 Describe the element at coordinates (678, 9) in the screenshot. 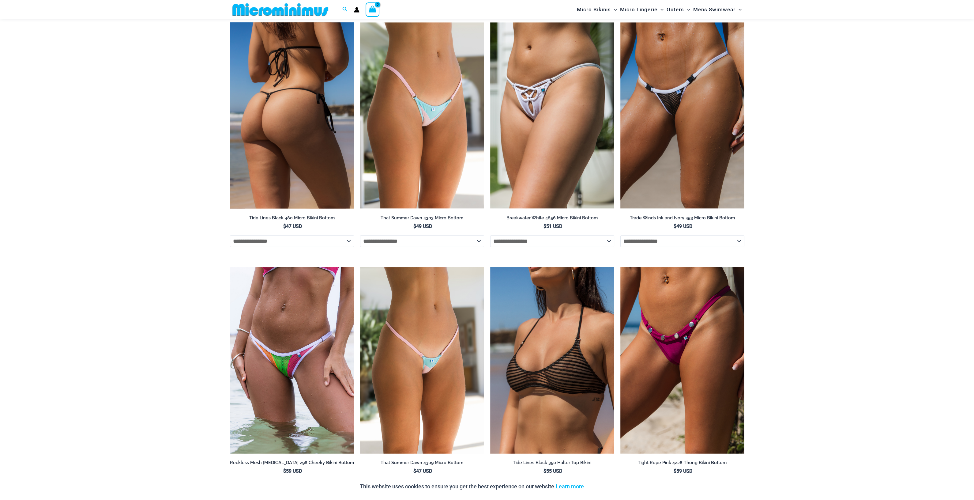

I see `a: OutersMenu ToggleMenu Toggle` at that location.